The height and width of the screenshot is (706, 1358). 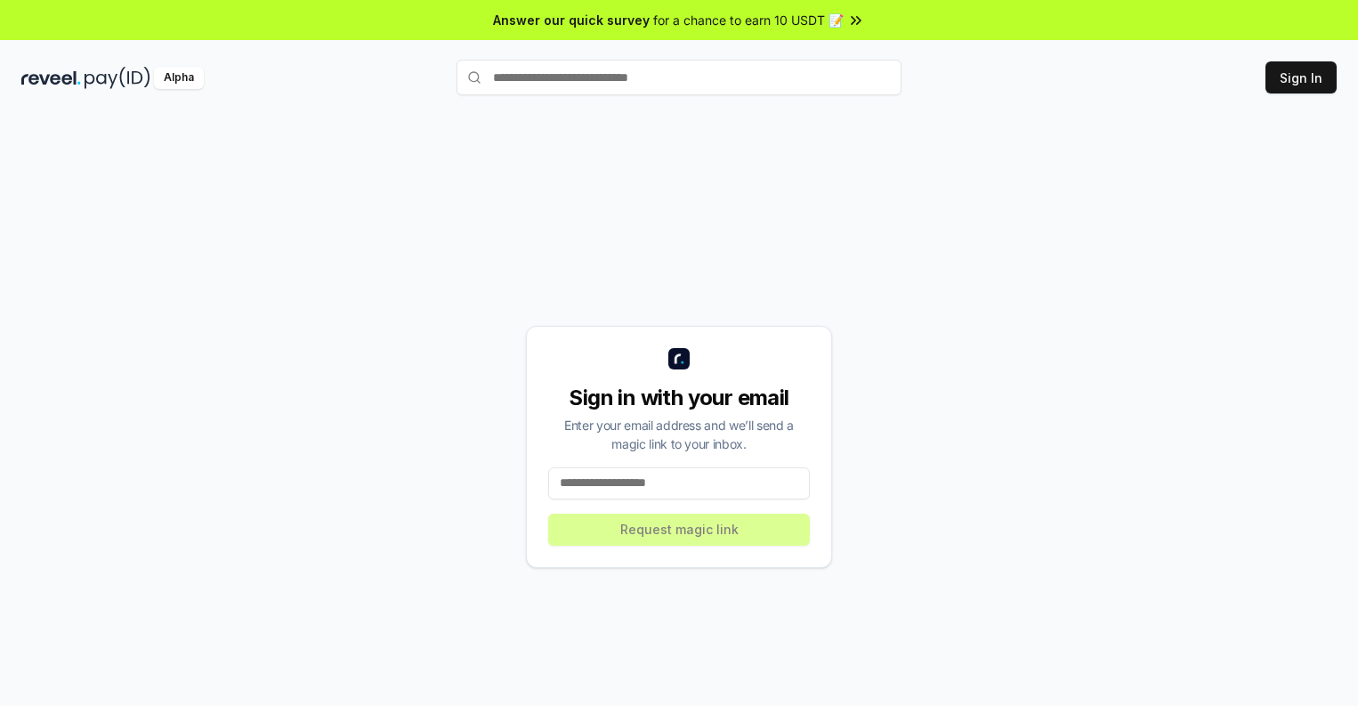 What do you see at coordinates (679, 398) in the screenshot?
I see `div: Sign in with your email` at bounding box center [679, 398].